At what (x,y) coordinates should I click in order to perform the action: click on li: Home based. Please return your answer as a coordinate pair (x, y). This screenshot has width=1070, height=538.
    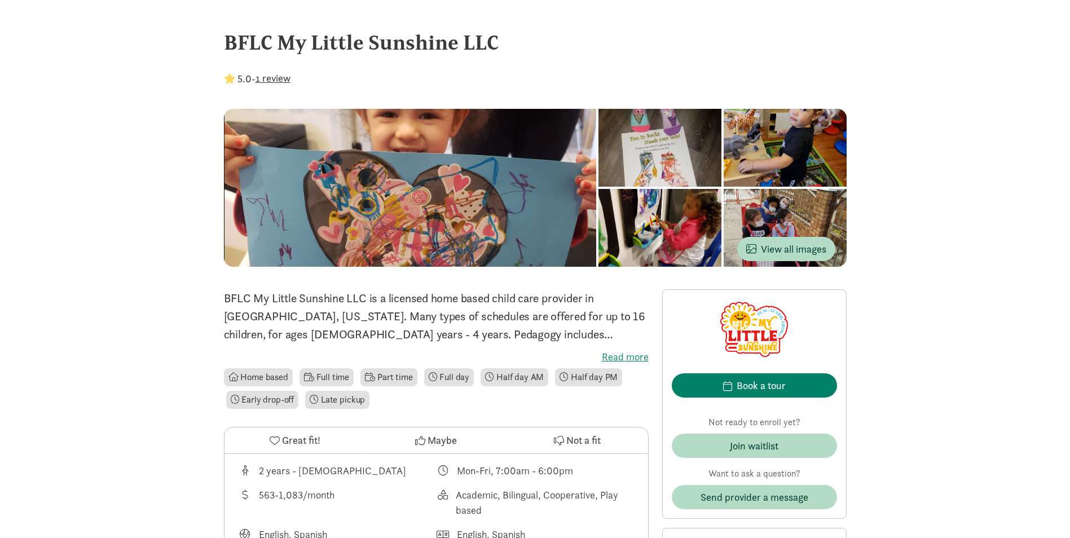
    Looking at the image, I should click on (258, 377).